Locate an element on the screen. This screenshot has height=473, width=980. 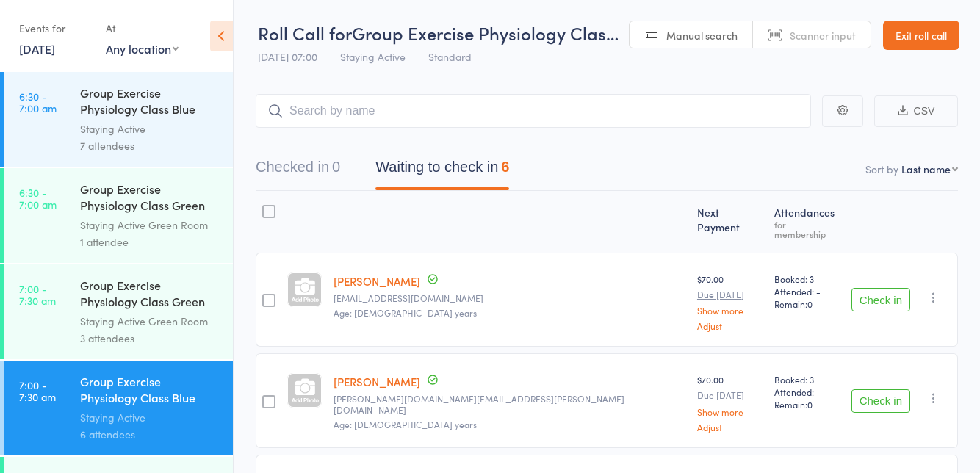
span: Roll Call for is located at coordinates (305, 32).